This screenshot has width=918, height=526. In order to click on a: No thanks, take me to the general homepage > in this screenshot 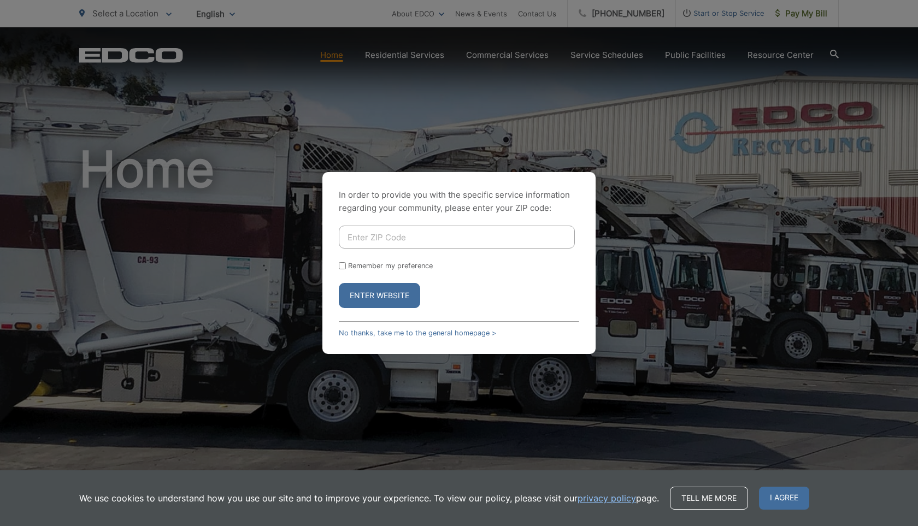, I will do `click(417, 333)`.